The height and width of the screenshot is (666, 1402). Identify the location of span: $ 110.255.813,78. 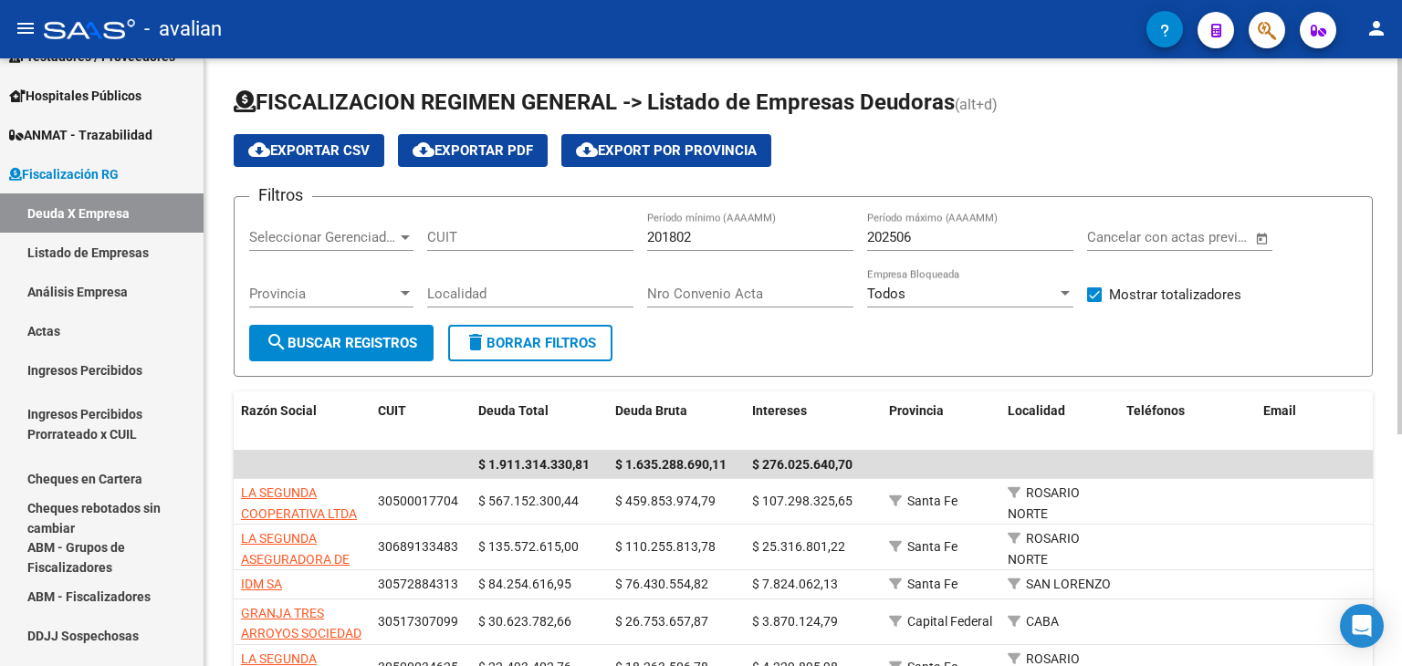
(665, 547).